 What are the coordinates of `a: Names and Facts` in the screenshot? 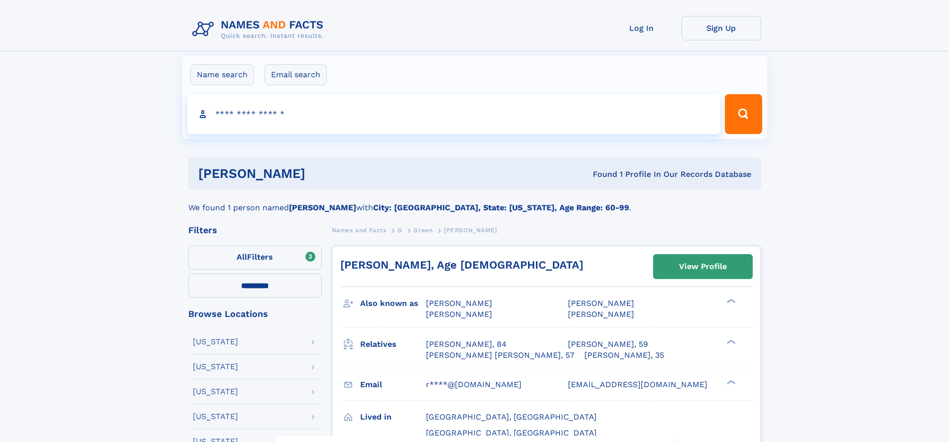 It's located at (359, 230).